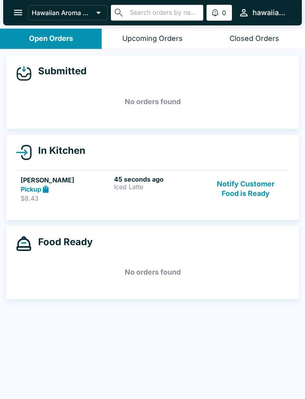  What do you see at coordinates (62, 242) in the screenshot?
I see `h4: Food Ready` at bounding box center [62, 242].